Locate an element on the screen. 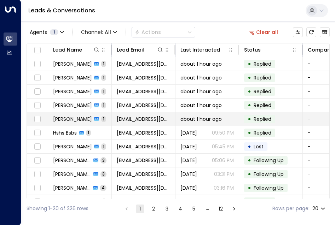 The image size is (335, 225). span: Aderogba Alqawil is located at coordinates (73, 202).